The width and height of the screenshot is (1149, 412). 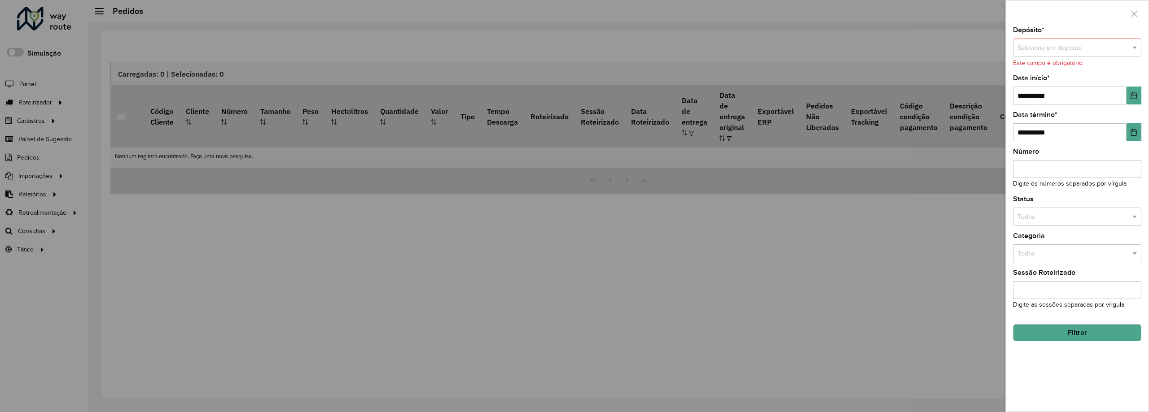 I want to click on small: Digite as sessões separadas por vírgula, so click(x=1068, y=305).